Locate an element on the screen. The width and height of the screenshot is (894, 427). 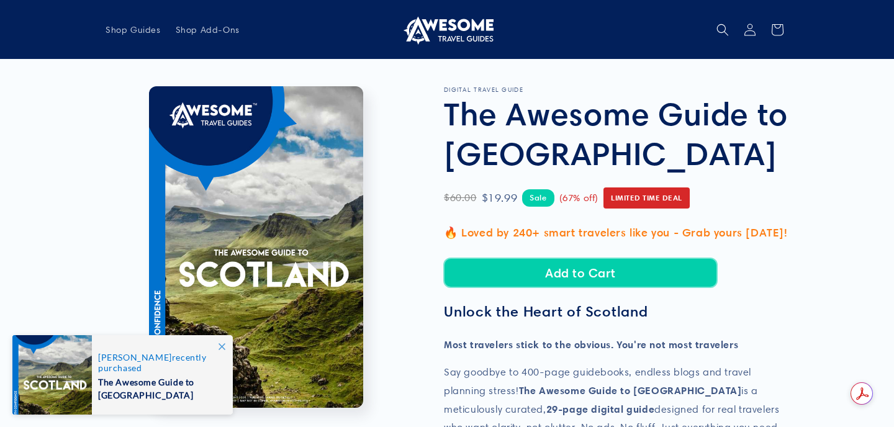
span: Shop Add-Ons is located at coordinates (207, 30).